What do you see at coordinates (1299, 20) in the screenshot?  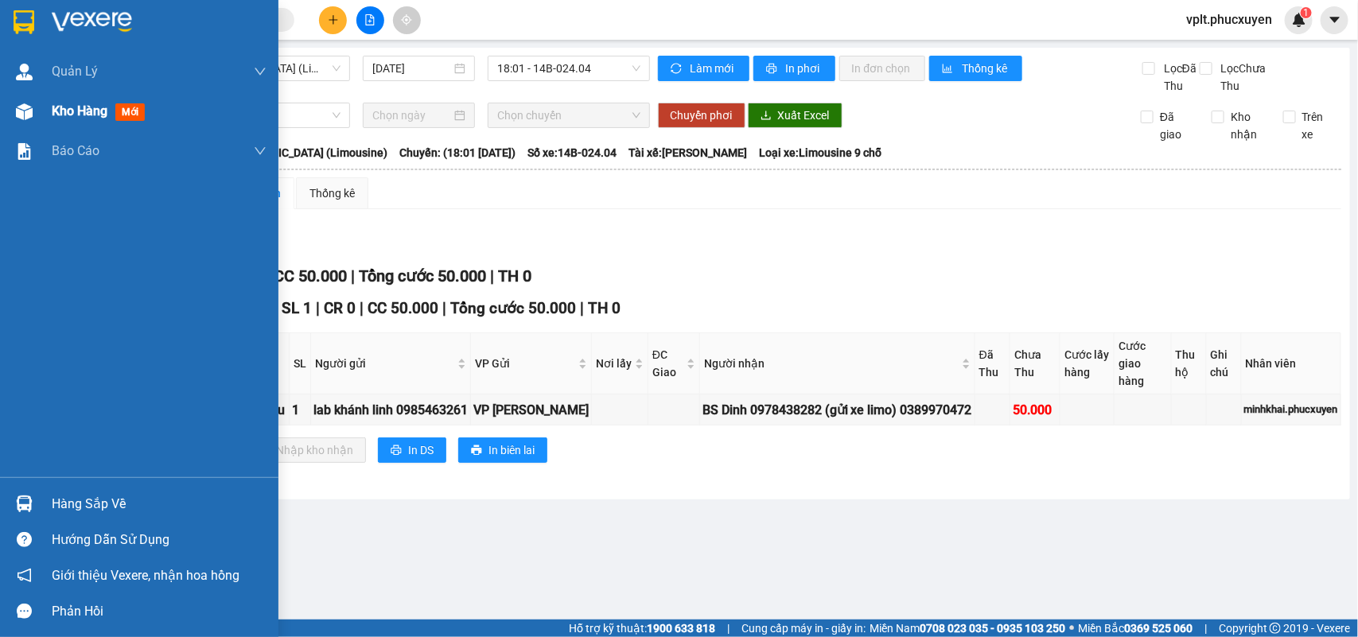 I see `img: icon-new-feature` at bounding box center [1299, 20].